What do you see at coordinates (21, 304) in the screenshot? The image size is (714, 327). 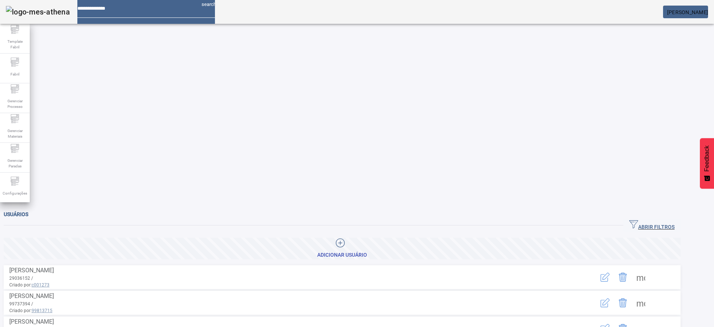 I see `span: 99737394 /` at bounding box center [21, 304].